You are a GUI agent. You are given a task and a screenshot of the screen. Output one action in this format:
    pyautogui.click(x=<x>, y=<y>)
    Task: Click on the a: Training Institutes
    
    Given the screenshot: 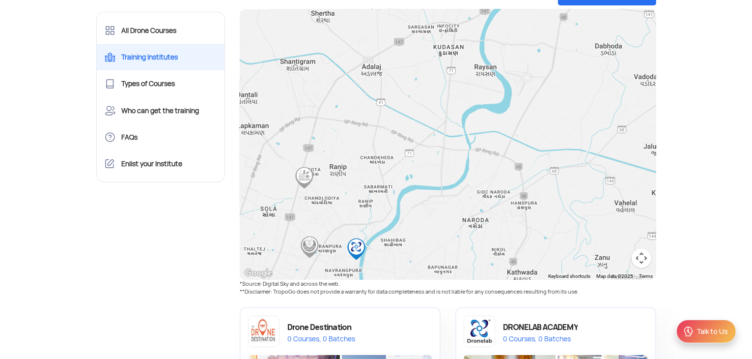 What is the action you would take?
    pyautogui.click(x=161, y=57)
    